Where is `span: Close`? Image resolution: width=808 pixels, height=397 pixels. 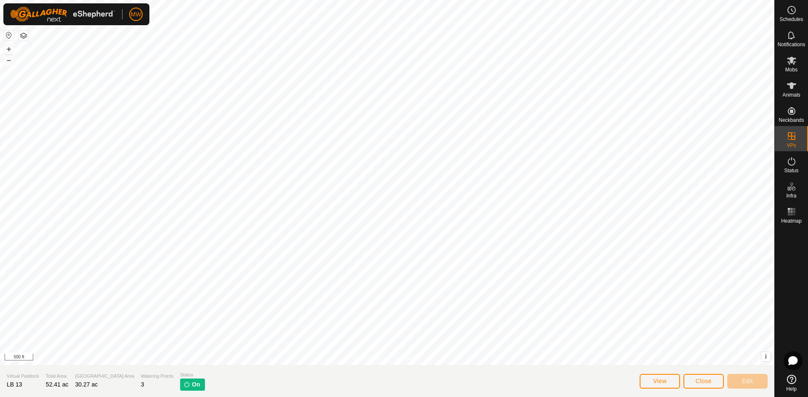 span: Close is located at coordinates (703, 381).